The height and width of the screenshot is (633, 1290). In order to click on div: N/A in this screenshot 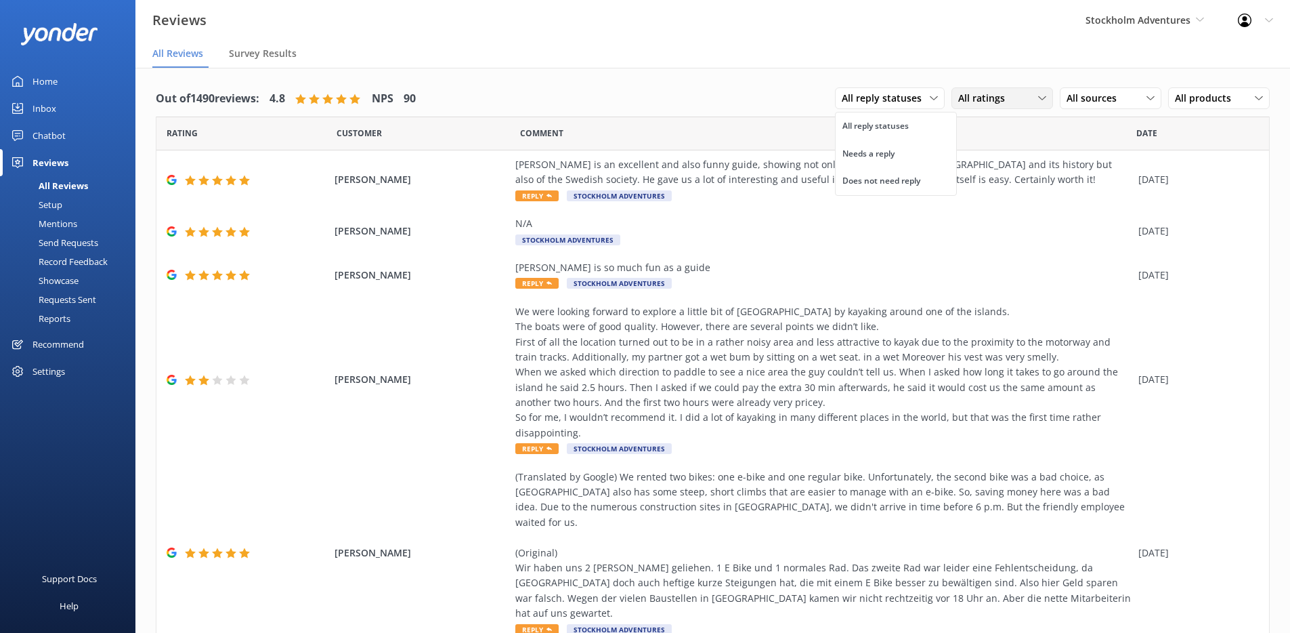, I will do `click(824, 224)`.